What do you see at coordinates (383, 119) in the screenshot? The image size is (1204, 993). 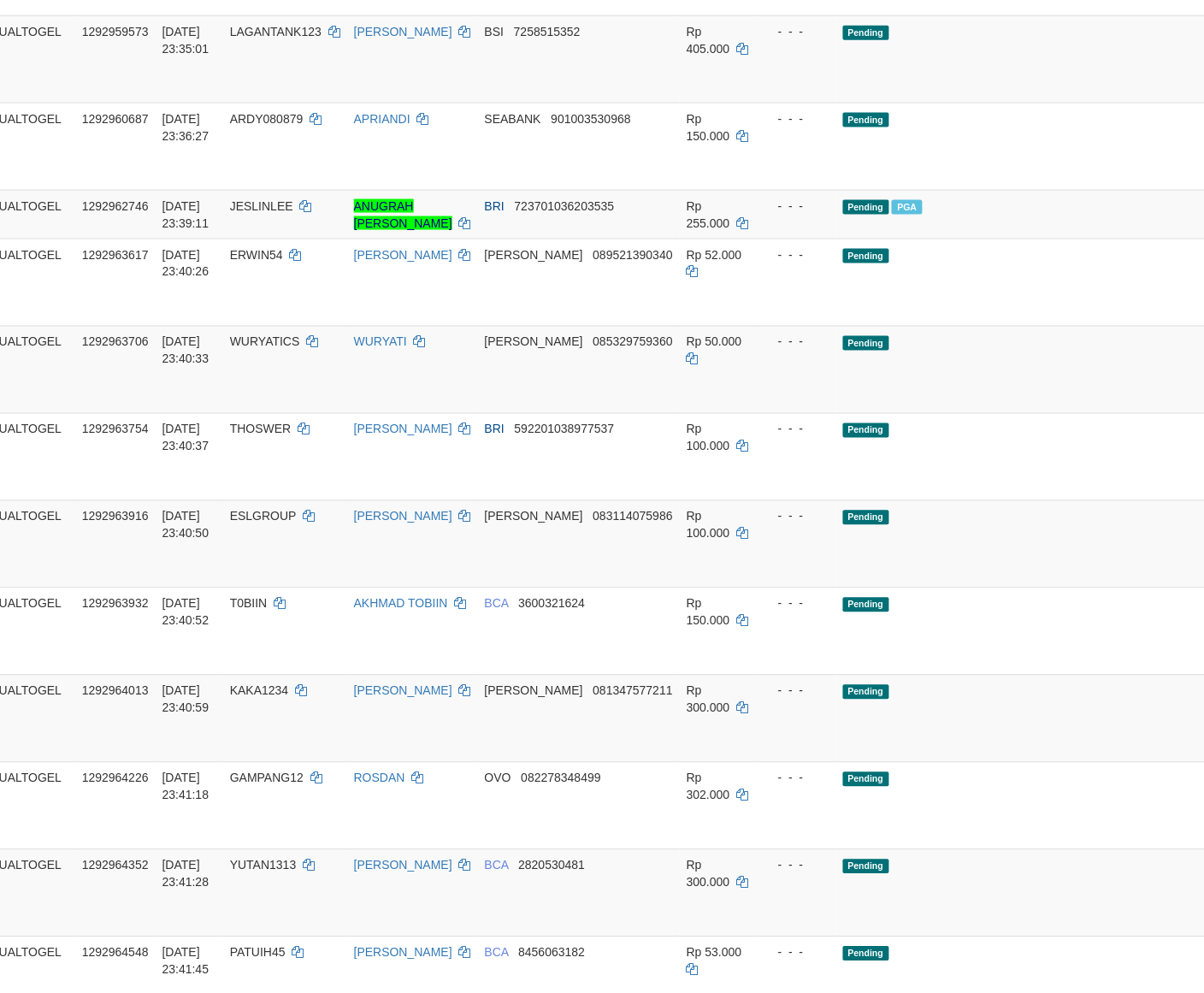 I see `a: APRIANDI` at bounding box center [383, 119].